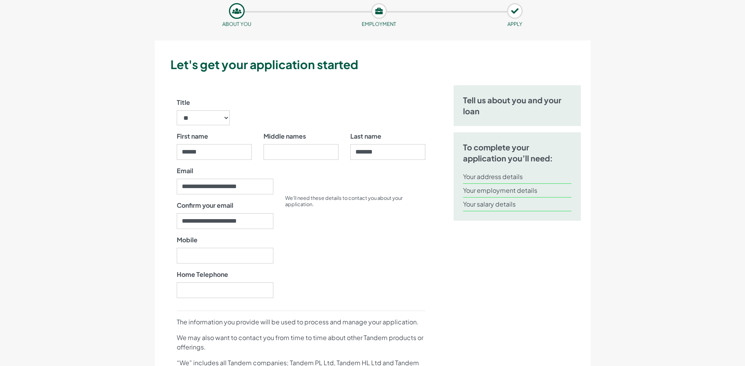 This screenshot has width=745, height=366. What do you see at coordinates (285, 136) in the screenshot?
I see `label: Middle names` at bounding box center [285, 136].